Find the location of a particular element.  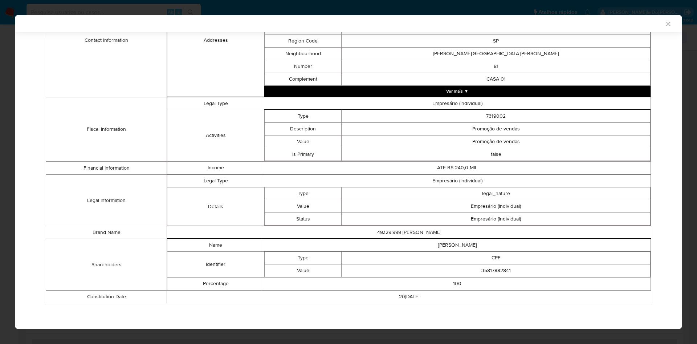

td: Is Primary is located at coordinates (303, 154).